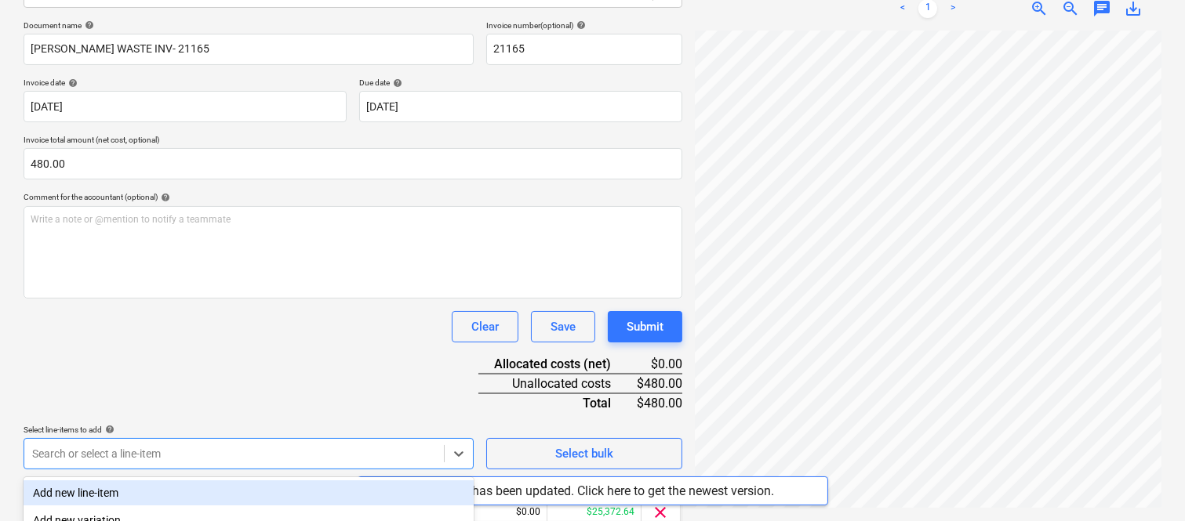 The width and height of the screenshot is (1185, 521). What do you see at coordinates (563, 327) in the screenshot?
I see `div: Save` at bounding box center [563, 327].